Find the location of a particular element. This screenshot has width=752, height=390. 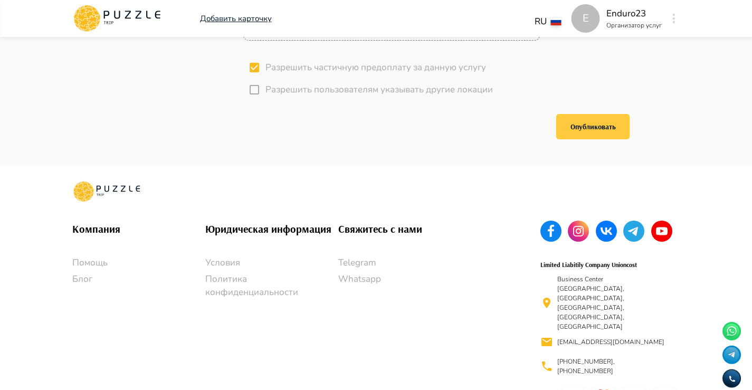

p: Enduro23 is located at coordinates (634, 14).